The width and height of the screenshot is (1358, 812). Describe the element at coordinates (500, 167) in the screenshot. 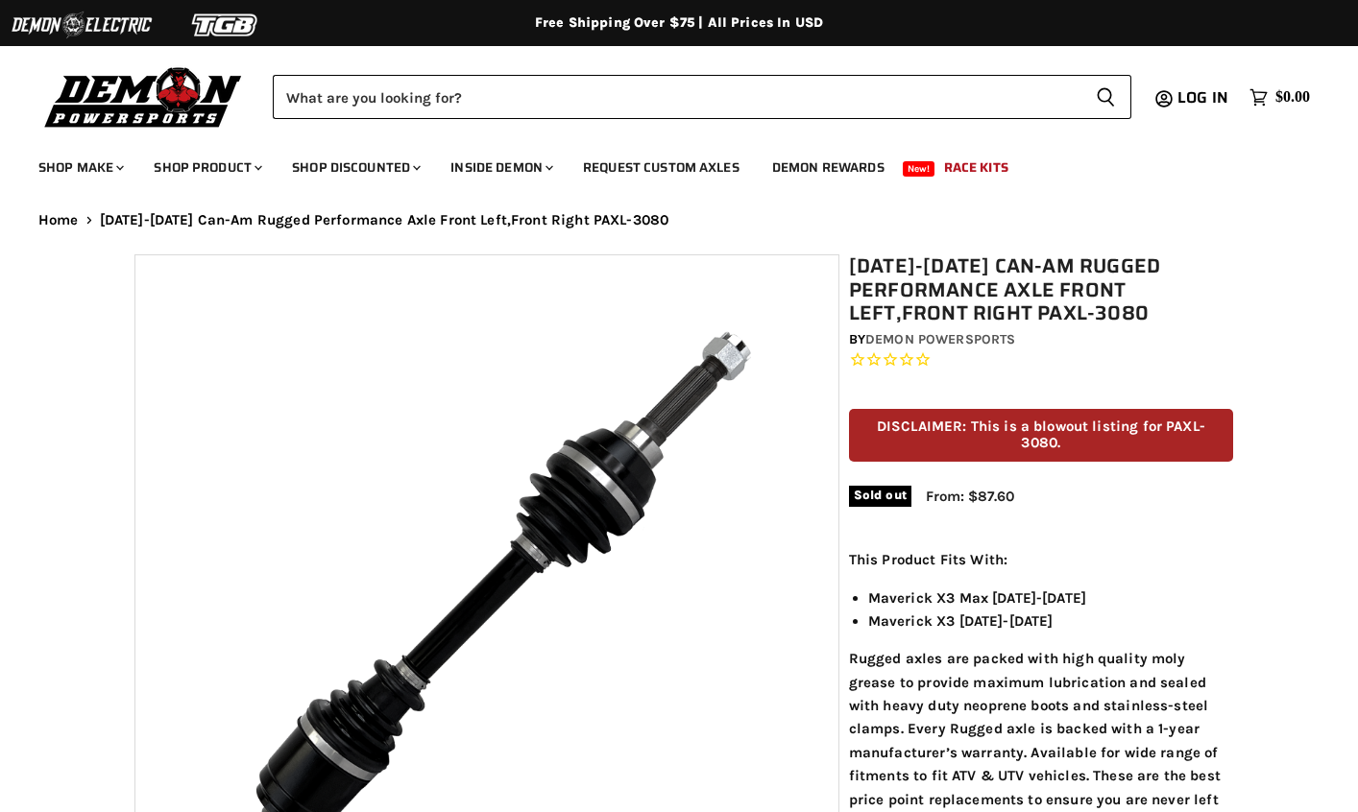

I see `a: Inside Demon` at that location.